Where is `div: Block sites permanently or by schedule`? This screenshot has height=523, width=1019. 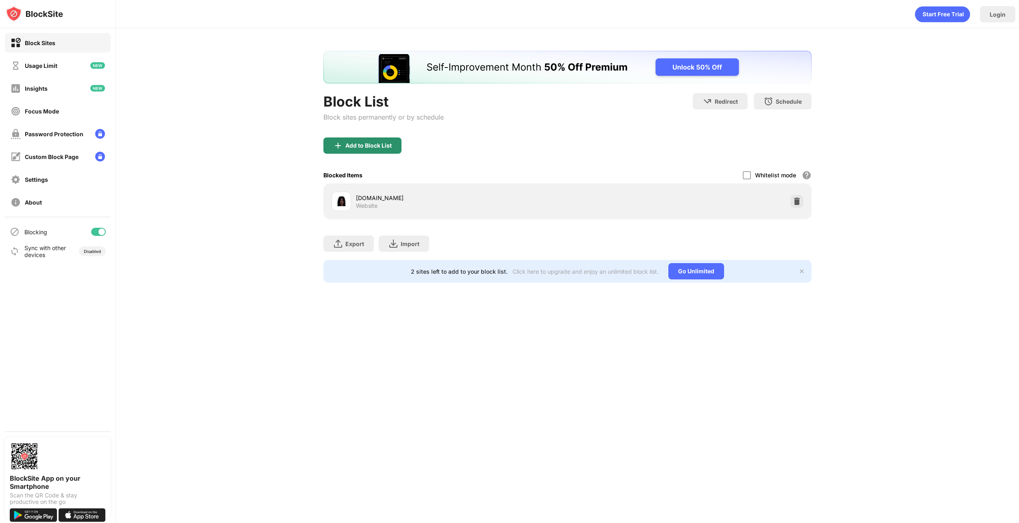 div: Block sites permanently or by schedule is located at coordinates (384, 117).